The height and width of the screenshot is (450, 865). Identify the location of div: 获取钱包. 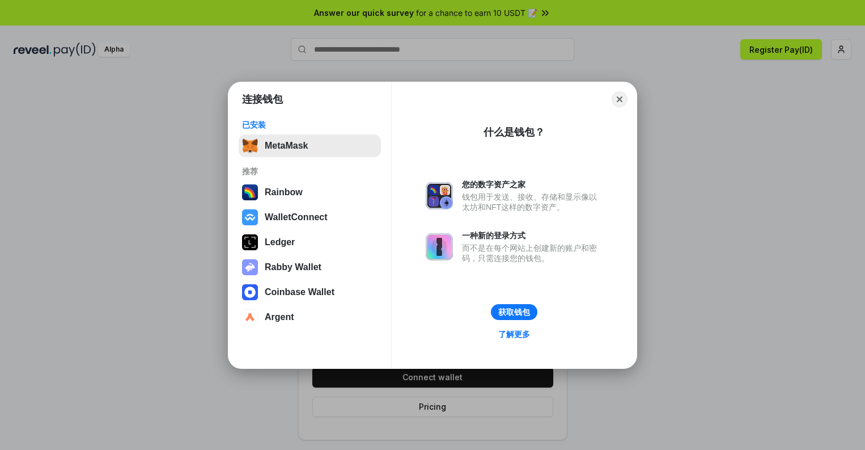
(514, 312).